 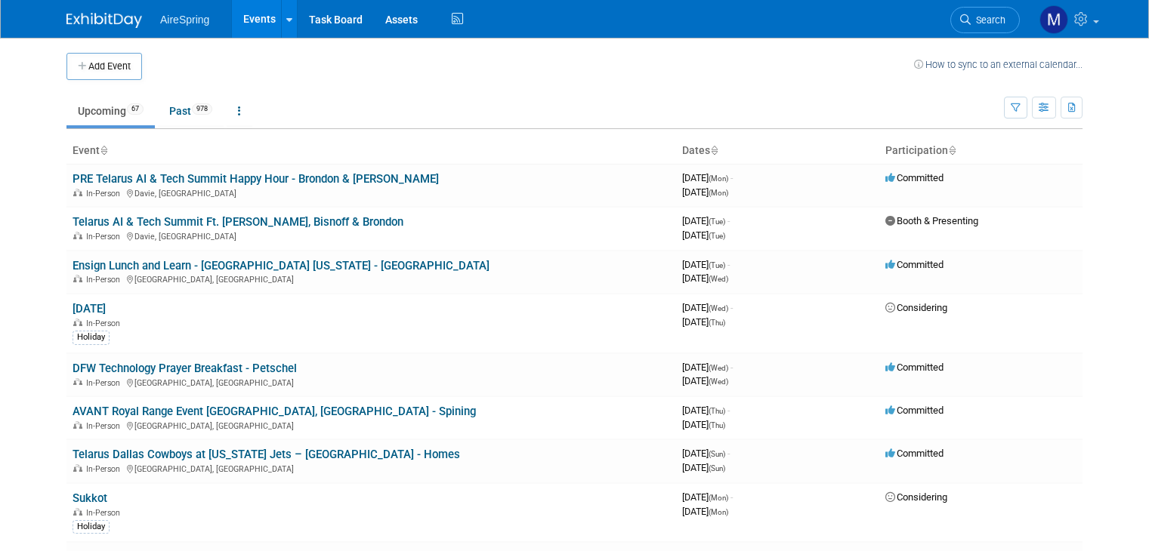 What do you see at coordinates (184, 20) in the screenshot?
I see `span: AireSpring` at bounding box center [184, 20].